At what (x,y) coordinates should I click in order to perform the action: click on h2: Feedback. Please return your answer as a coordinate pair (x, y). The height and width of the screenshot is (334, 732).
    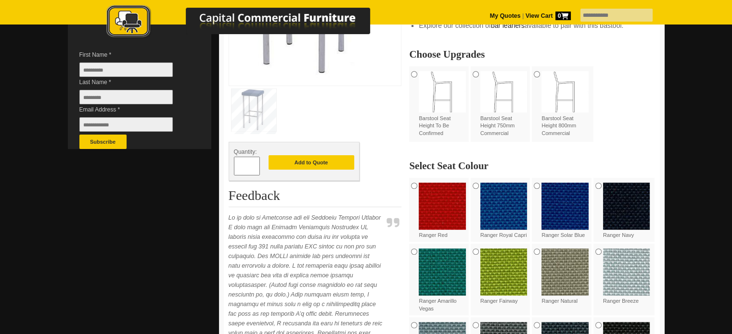
    Looking at the image, I should click on (315, 198).